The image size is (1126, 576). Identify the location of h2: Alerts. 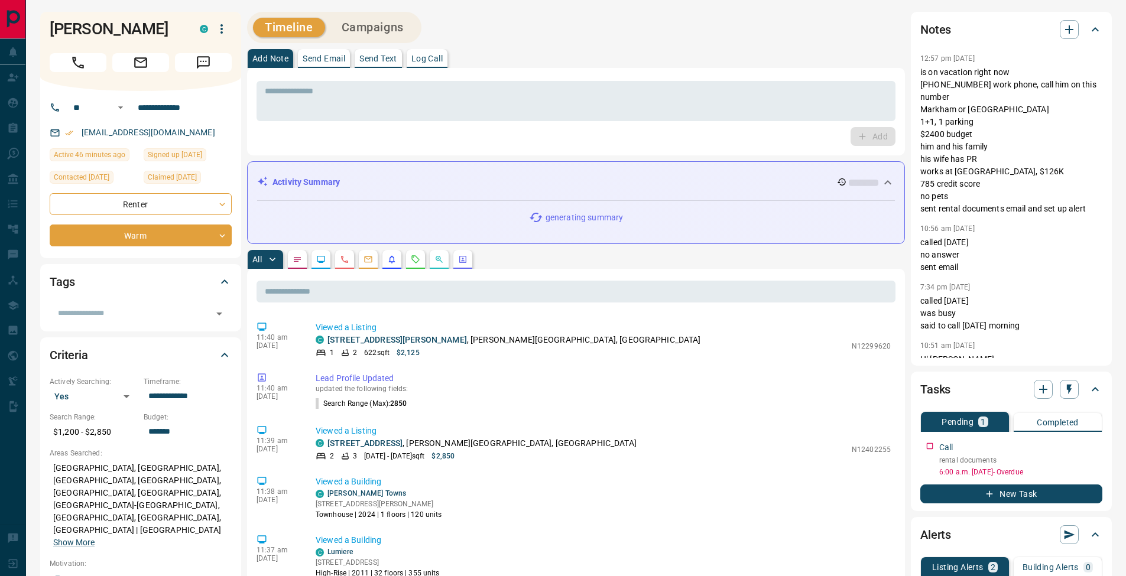
(935, 535).